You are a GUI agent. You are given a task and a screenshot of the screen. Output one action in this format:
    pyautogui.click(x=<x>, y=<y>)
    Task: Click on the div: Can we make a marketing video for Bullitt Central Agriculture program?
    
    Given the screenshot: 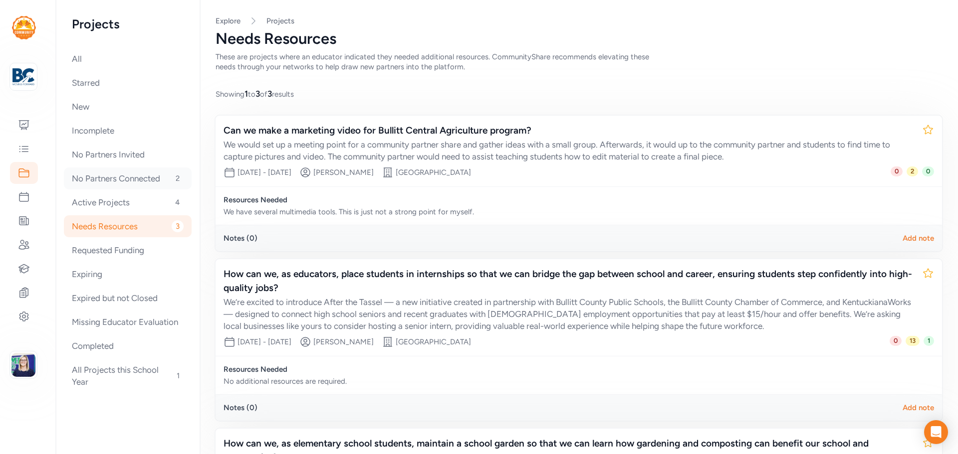 What is the action you would take?
    pyautogui.click(x=569, y=131)
    